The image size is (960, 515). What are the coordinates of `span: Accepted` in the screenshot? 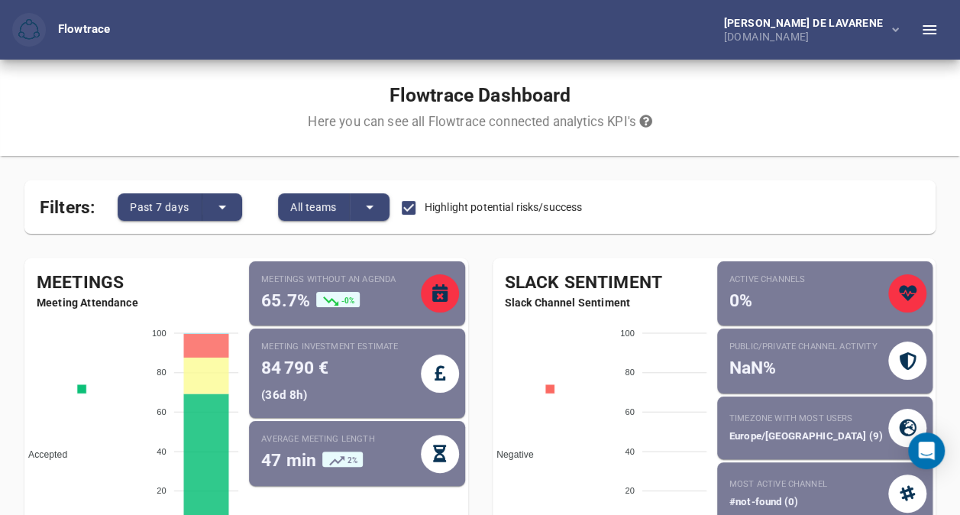 It's located at (42, 454).